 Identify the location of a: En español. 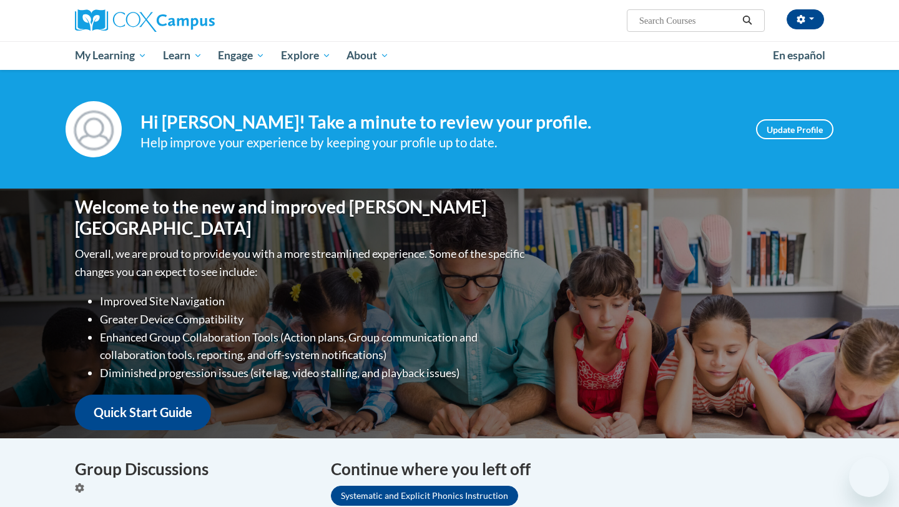
(799, 56).